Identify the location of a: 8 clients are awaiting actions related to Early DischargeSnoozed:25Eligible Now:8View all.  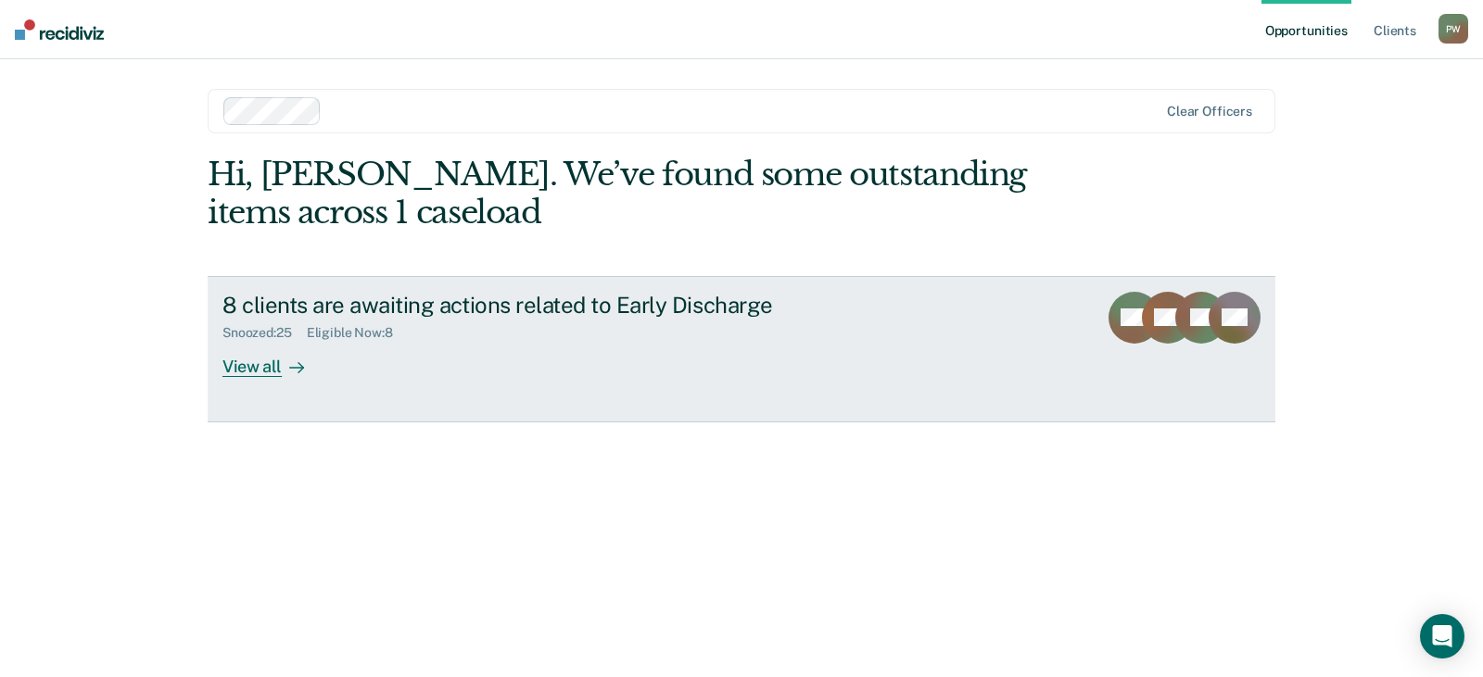
(741, 349).